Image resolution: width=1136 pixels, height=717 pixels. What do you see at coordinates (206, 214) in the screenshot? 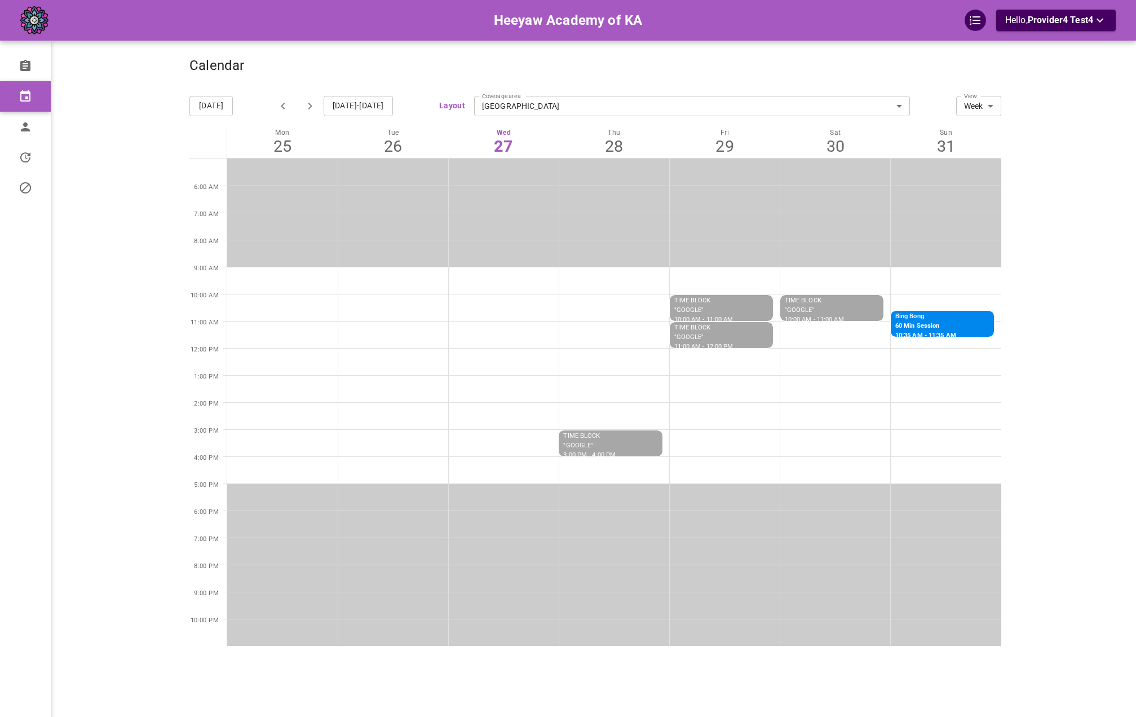
I see `span: 7:00 AM` at bounding box center [206, 214].